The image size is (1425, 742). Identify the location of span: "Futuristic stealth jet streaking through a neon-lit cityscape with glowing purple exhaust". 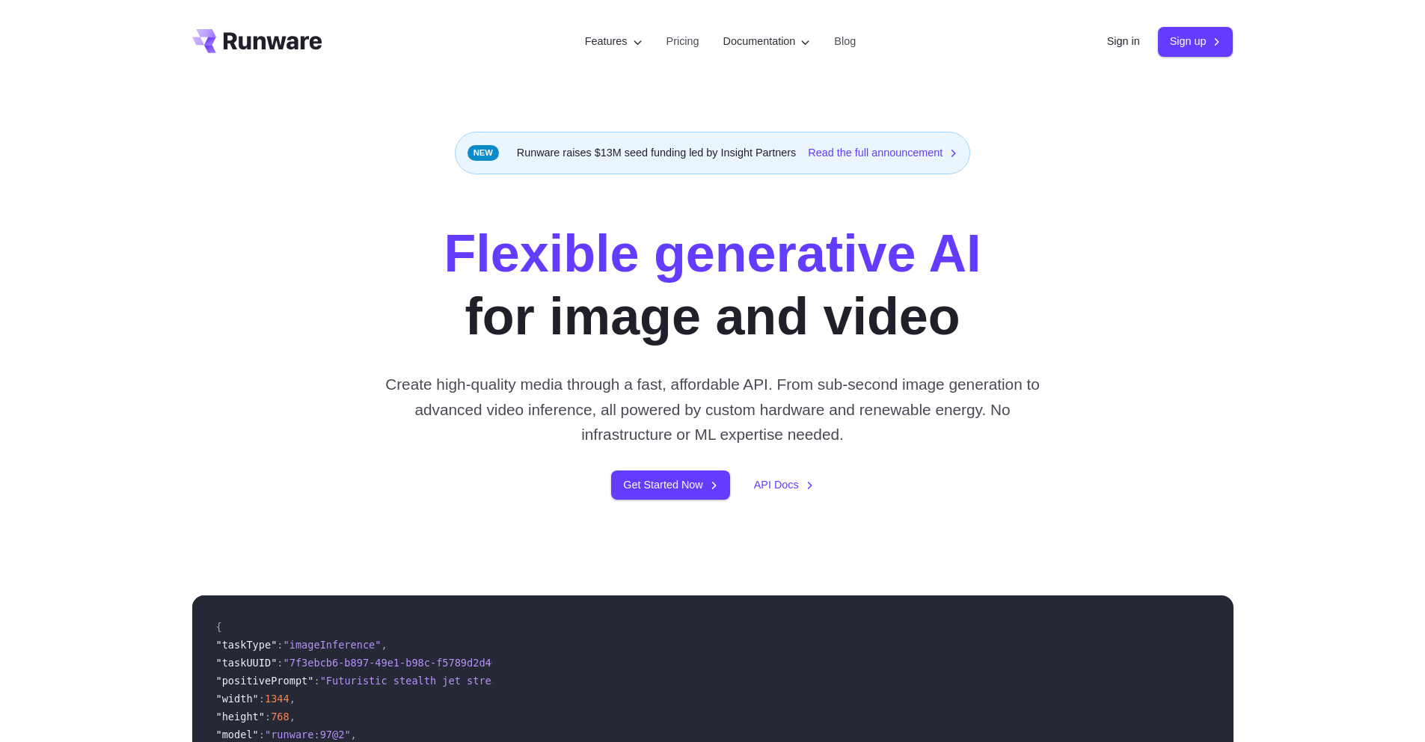
(599, 681).